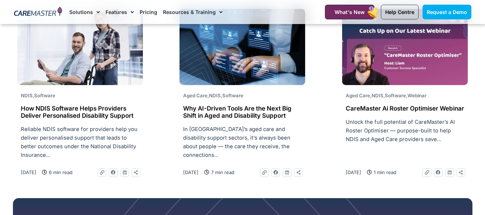 Image resolution: width=485 pixels, height=215 pixels. What do you see at coordinates (349, 12) in the screenshot?
I see `span: What's New` at bounding box center [349, 12].